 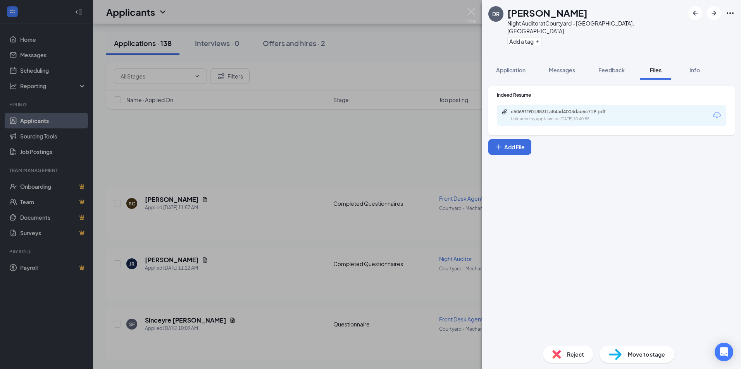 I want to click on span: Reject, so click(x=575, y=355).